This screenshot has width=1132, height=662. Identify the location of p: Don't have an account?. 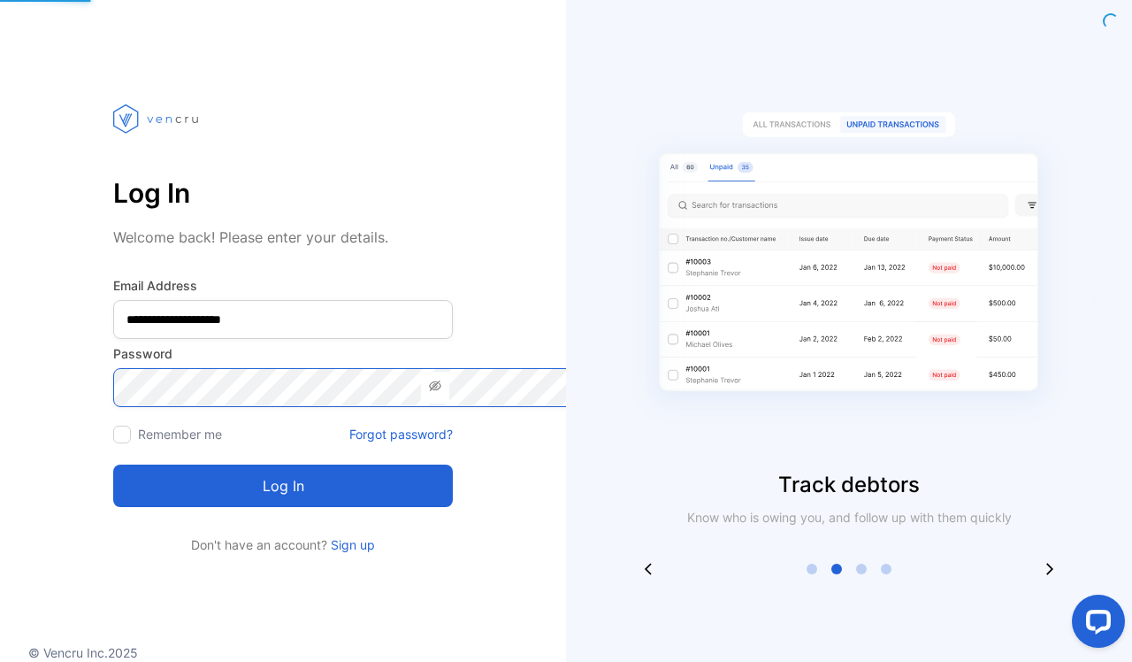
(283, 544).